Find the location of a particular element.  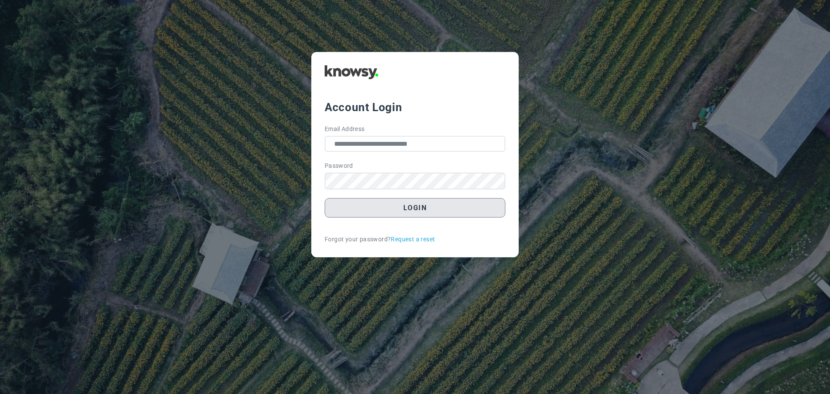

a: Request a reset is located at coordinates (413, 239).